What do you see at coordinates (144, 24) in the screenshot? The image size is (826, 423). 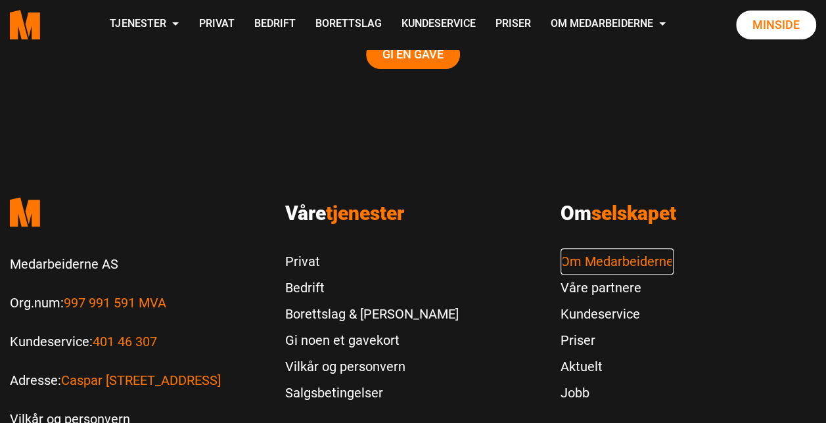 I see `a: Tjenester` at bounding box center [144, 24].